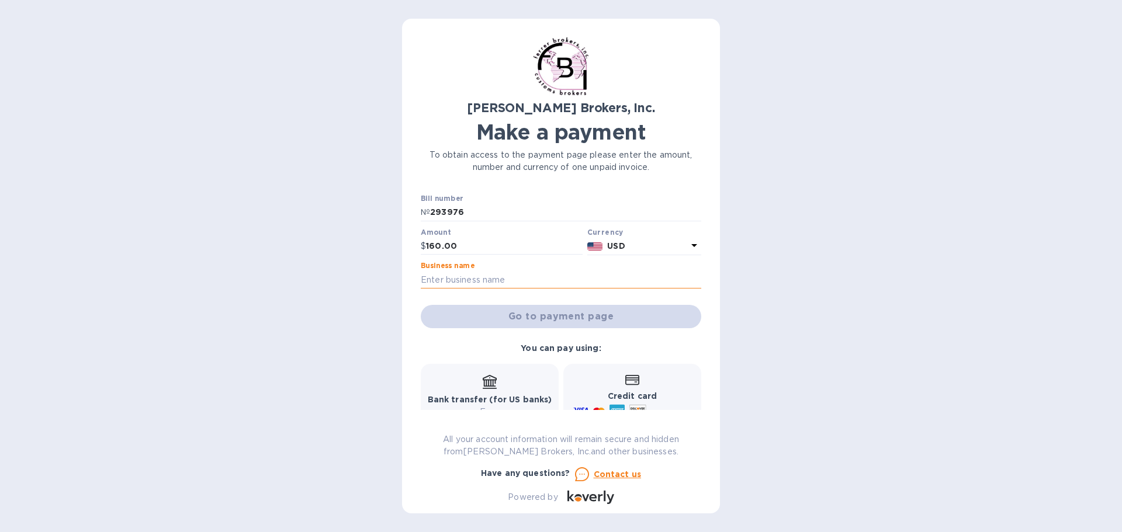  I want to click on b: You can pay using:, so click(560, 348).